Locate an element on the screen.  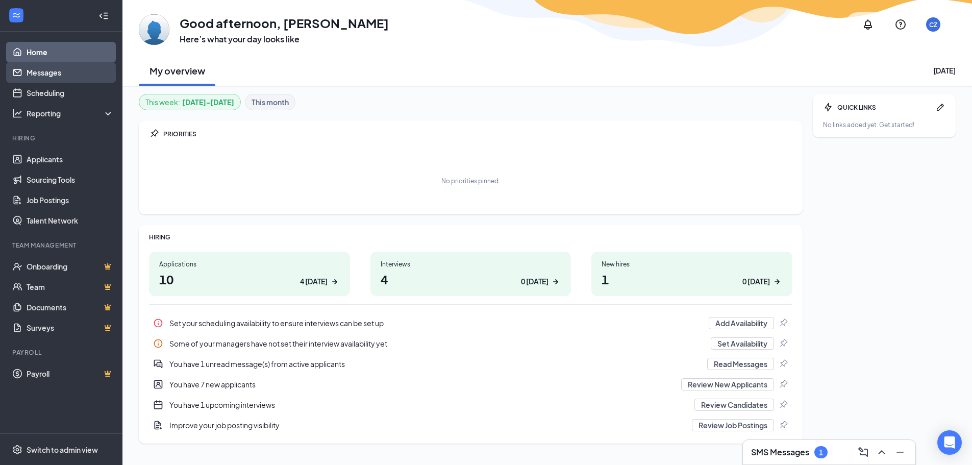
a: PayrollCrown is located at coordinates (70, 373).